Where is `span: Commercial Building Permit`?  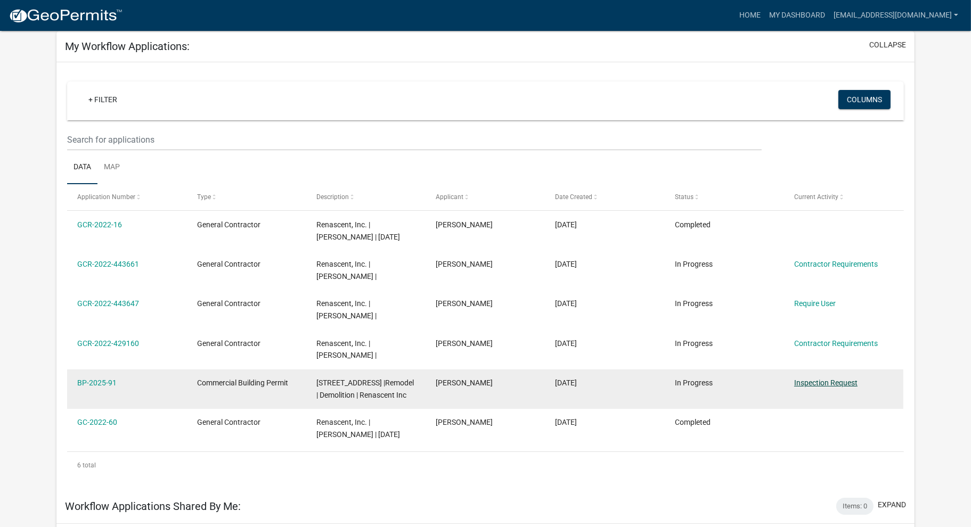
span: Commercial Building Permit is located at coordinates (242, 383).